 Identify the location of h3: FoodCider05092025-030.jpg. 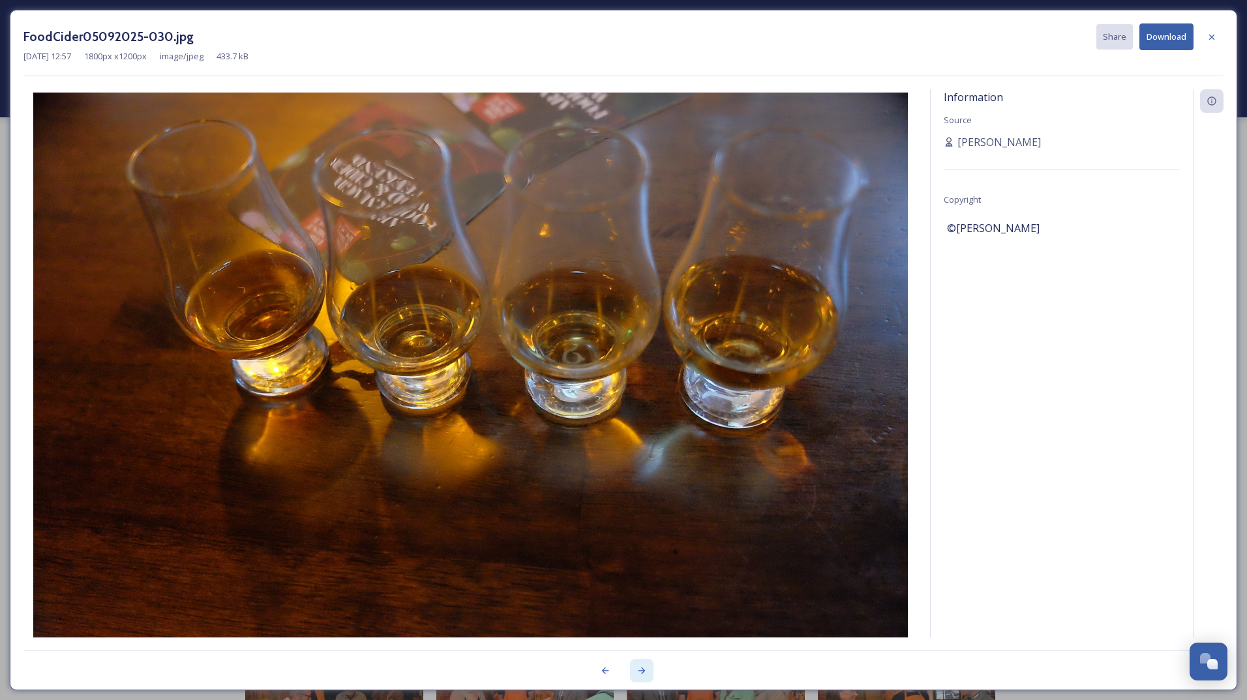
(108, 37).